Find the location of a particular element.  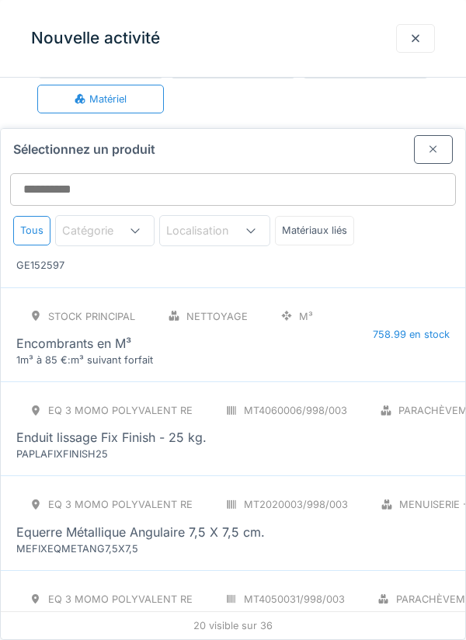

div: Matériaux liés is located at coordinates (315, 230).